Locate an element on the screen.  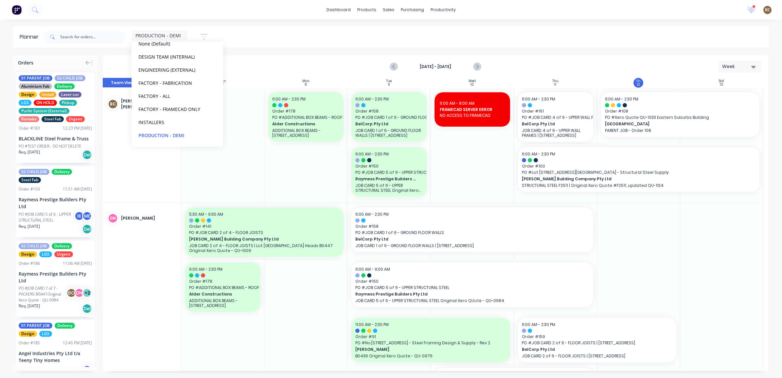
div: BC is located at coordinates (71, 293).